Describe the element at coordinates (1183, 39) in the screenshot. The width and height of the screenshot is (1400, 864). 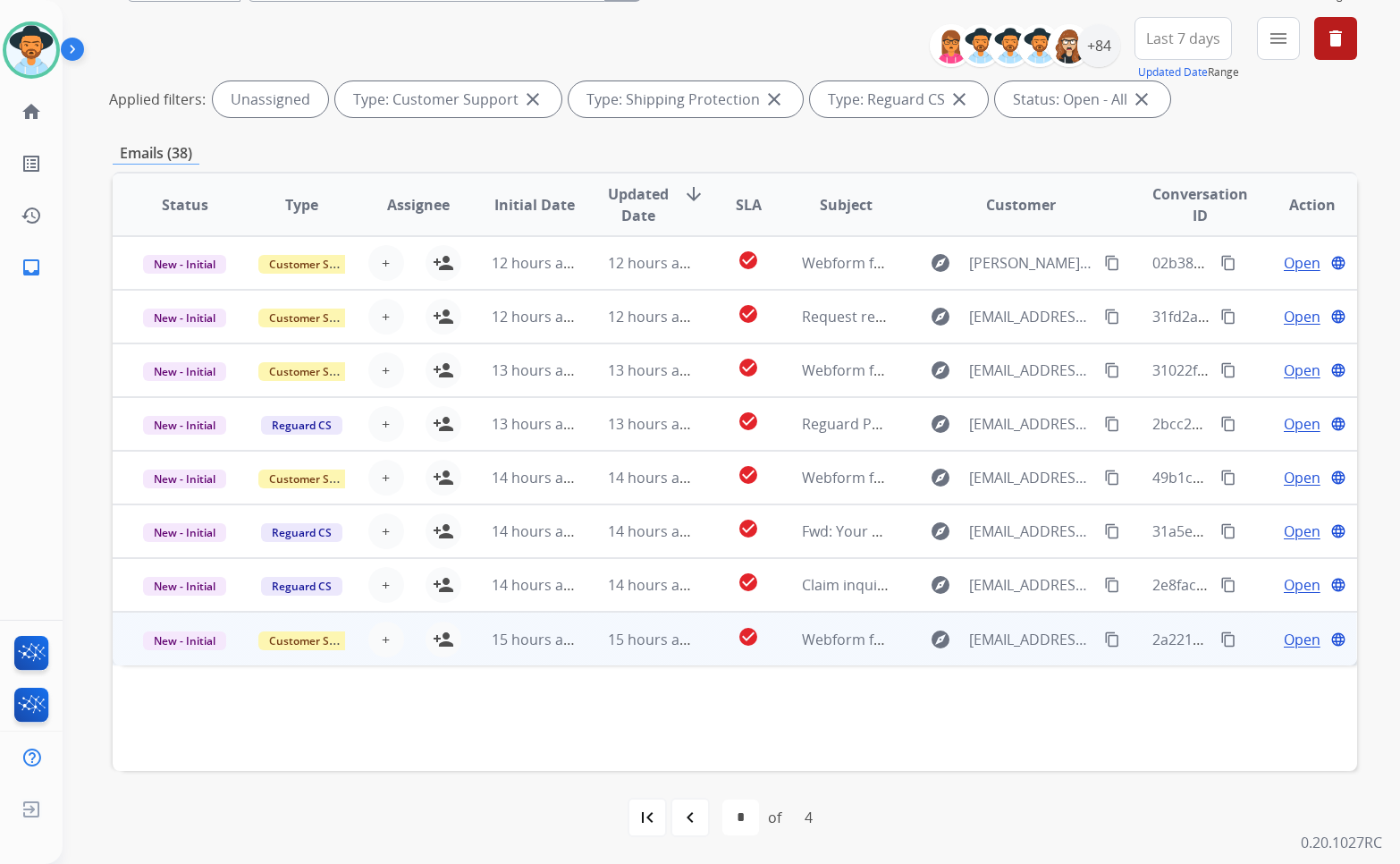
I see `span: Last 7 days` at that location.